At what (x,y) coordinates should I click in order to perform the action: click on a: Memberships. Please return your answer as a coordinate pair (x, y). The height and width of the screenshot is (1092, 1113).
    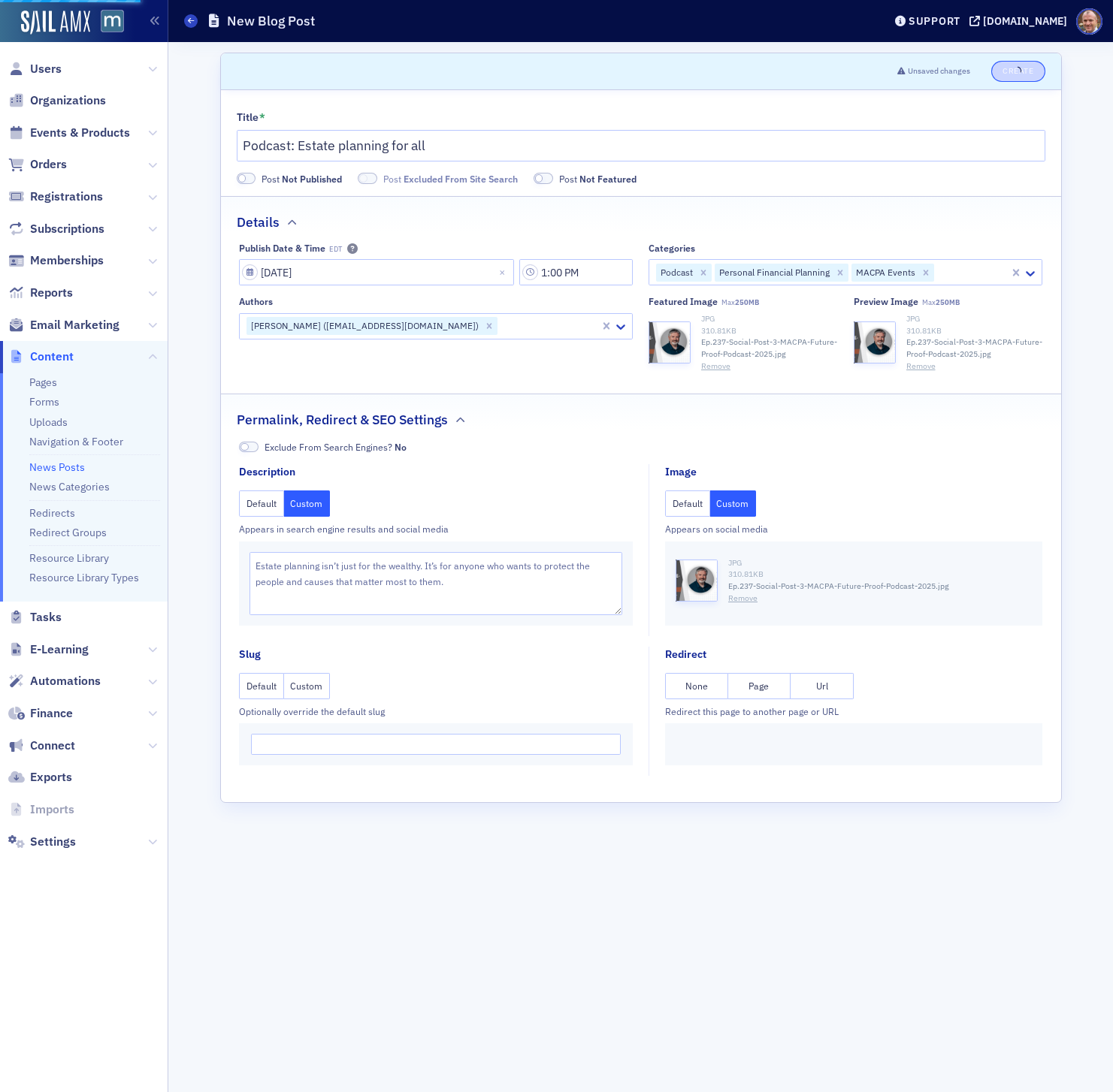
    Looking at the image, I should click on (55, 261).